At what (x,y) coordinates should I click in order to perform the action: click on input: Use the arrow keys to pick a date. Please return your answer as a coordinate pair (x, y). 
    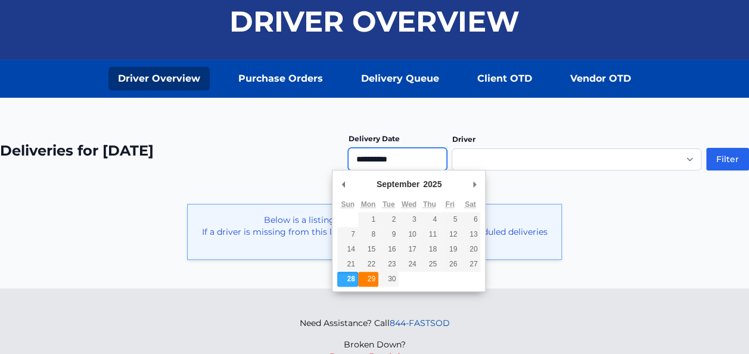
    Looking at the image, I should click on (397, 159).